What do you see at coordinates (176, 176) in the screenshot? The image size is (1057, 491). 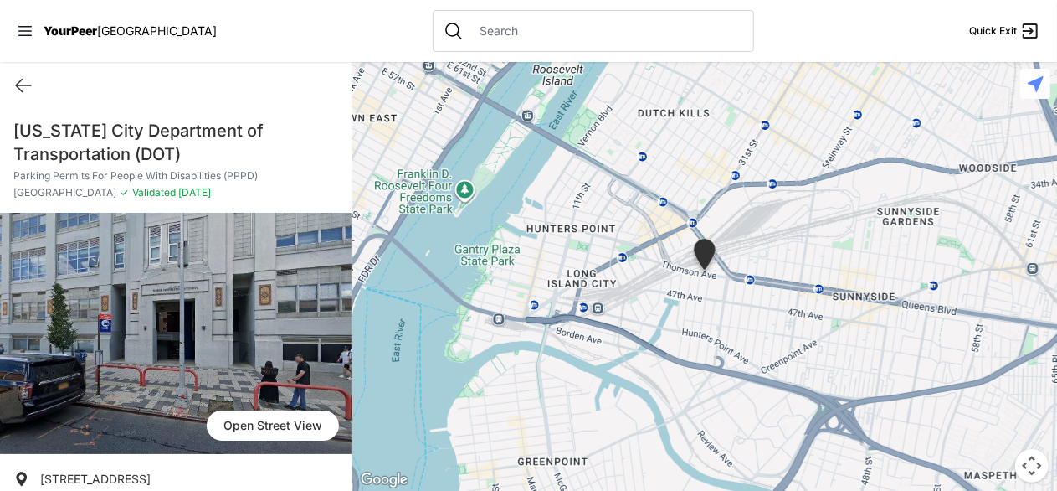 I see `p: Parking Permits For People With Disabilities (PPPD)` at bounding box center [176, 176].